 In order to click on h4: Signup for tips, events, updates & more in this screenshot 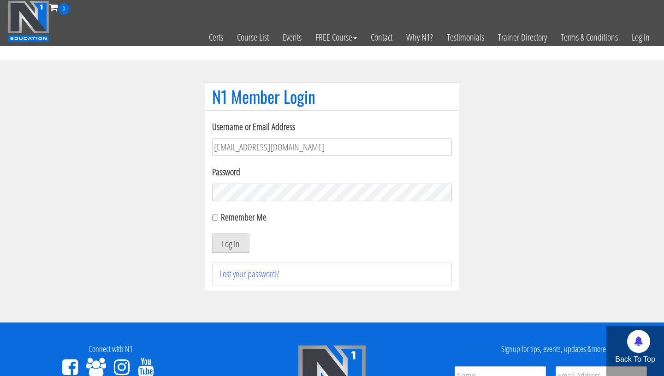, I will do `click(553, 349)`.